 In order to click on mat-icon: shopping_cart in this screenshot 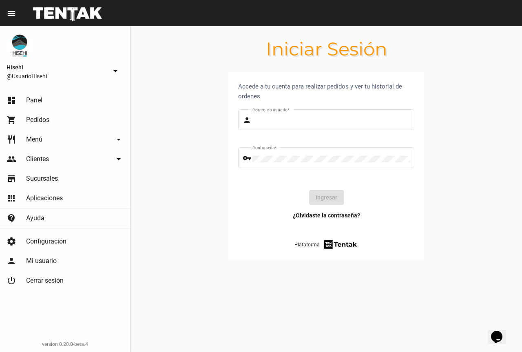, I will do `click(11, 120)`.